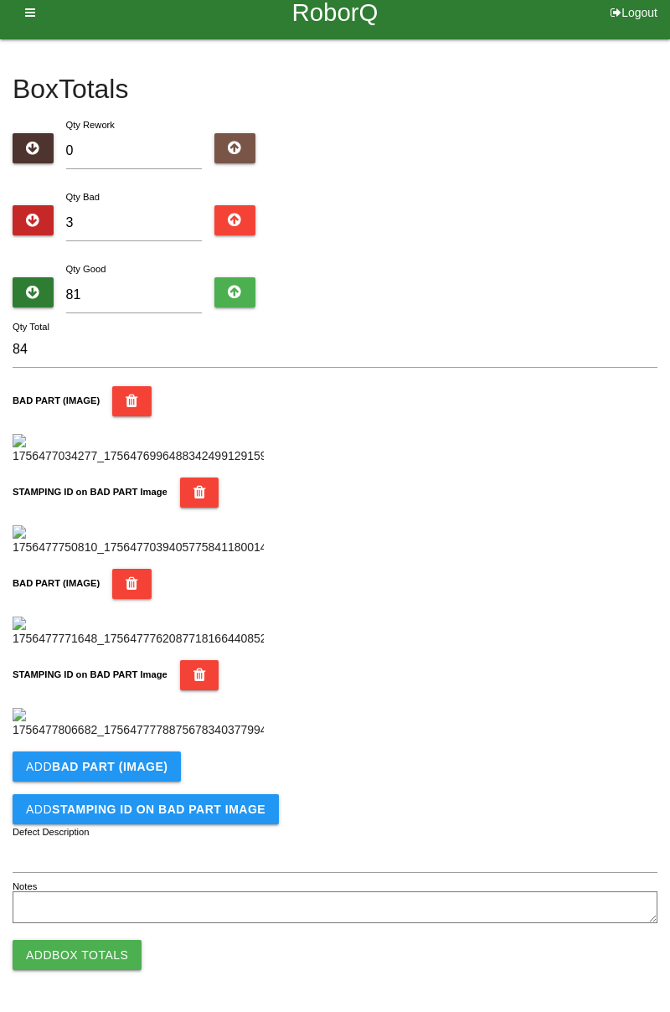  I want to click on label: Qty Rework, so click(90, 125).